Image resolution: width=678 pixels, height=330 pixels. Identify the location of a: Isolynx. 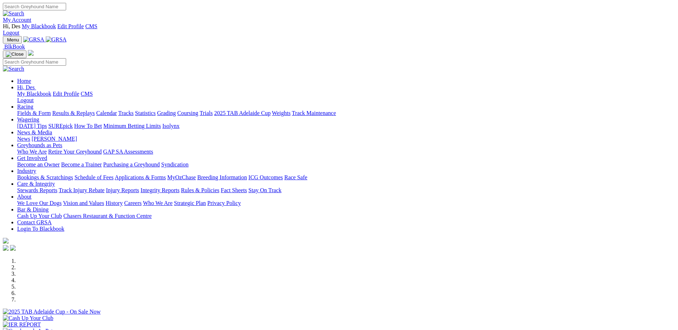
(171, 126).